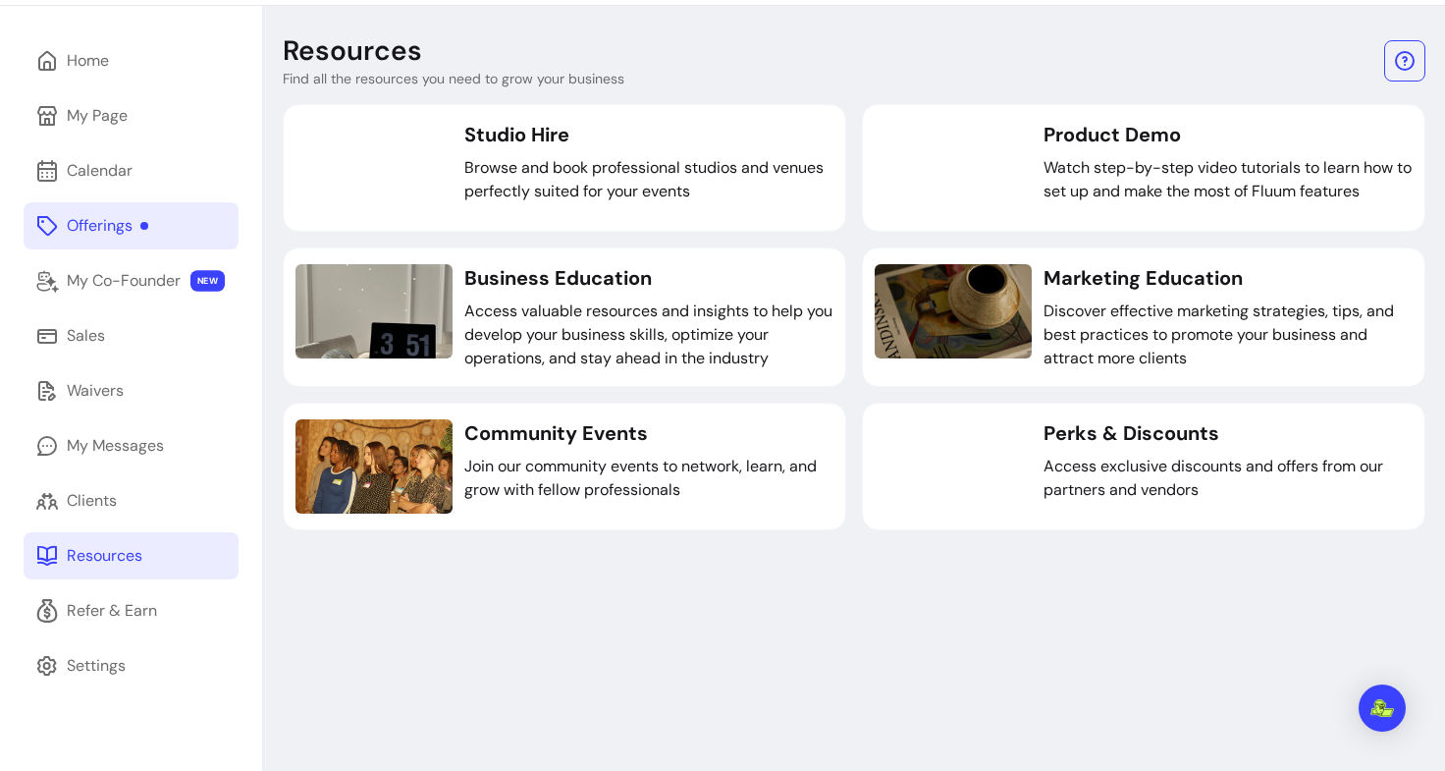 This screenshot has height=771, width=1445. What do you see at coordinates (564, 466) in the screenshot?
I see `a: Community EventsJoin our community events to network, learn, and grow with fellow professionals` at bounding box center [564, 466].